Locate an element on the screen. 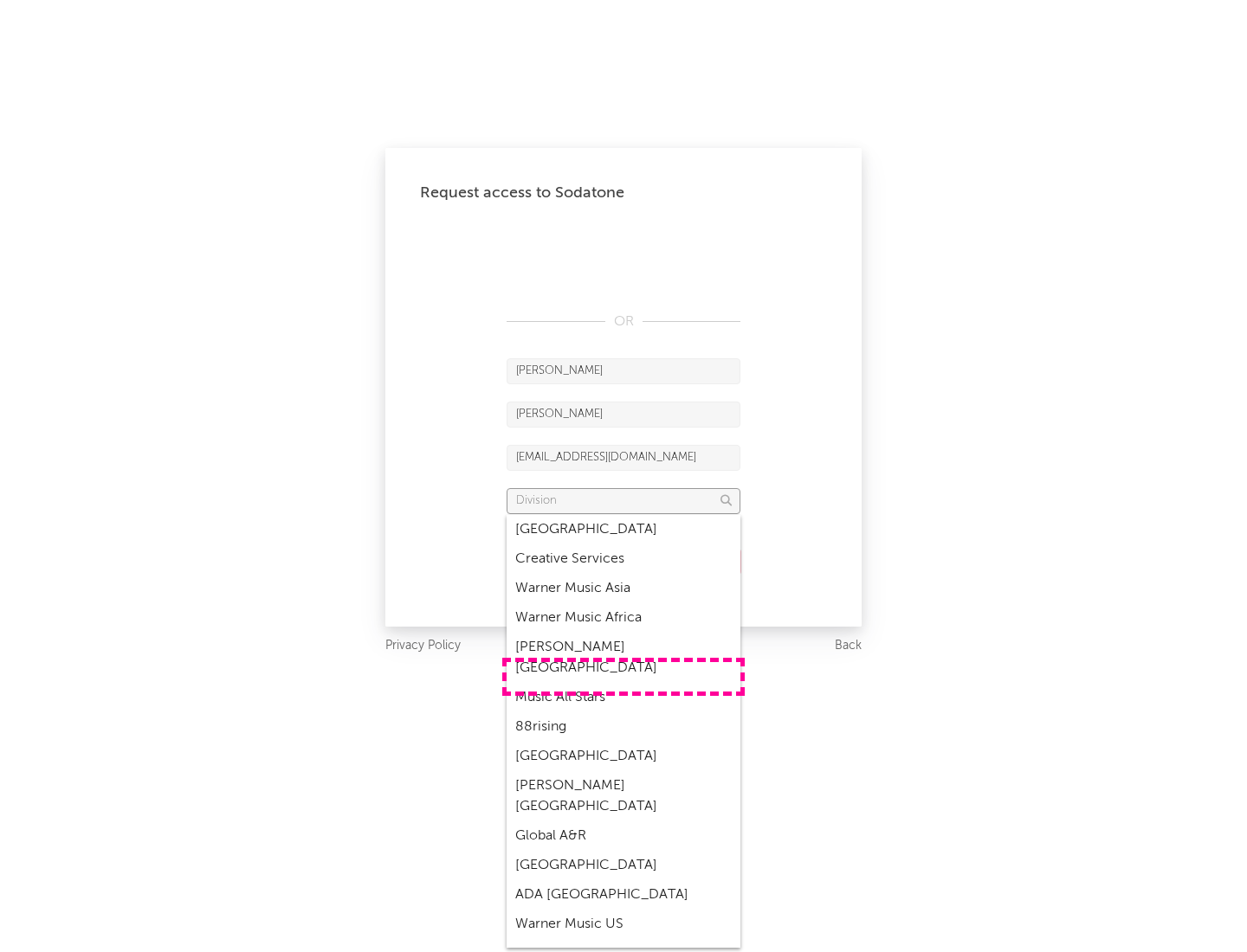  div: Warner Music Asia is located at coordinates (623, 589).